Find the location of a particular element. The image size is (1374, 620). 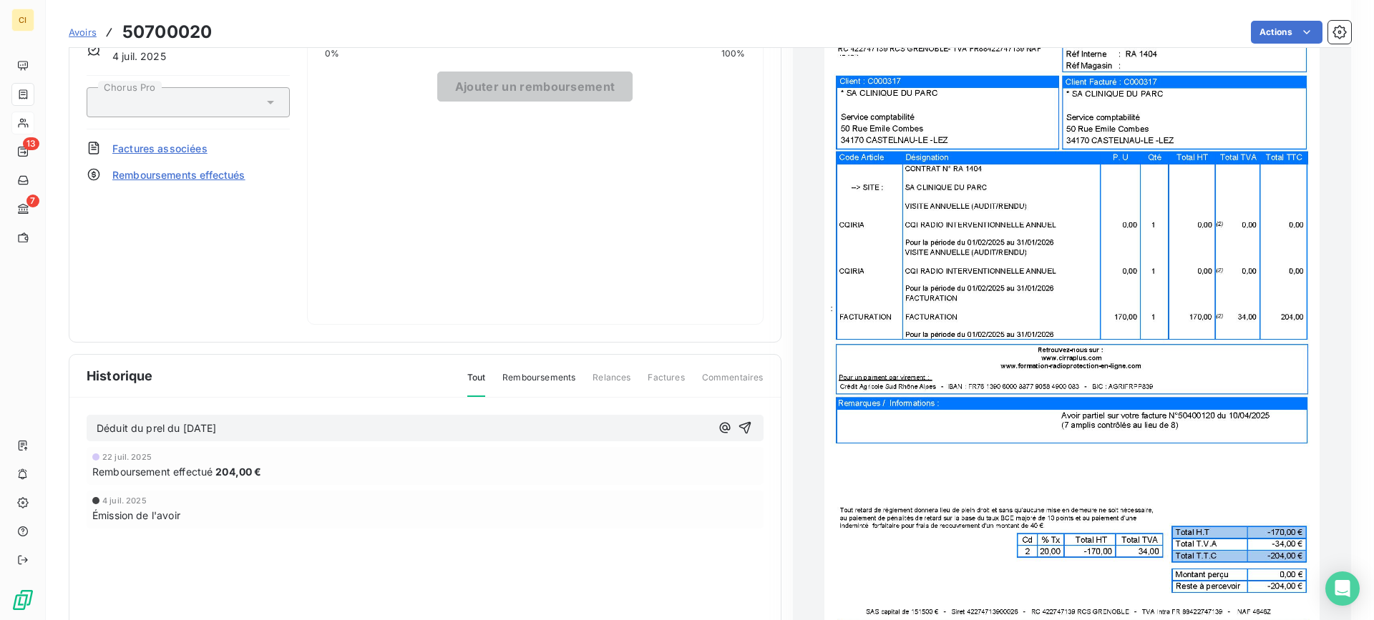

span: Factures associées is located at coordinates (160, 148).